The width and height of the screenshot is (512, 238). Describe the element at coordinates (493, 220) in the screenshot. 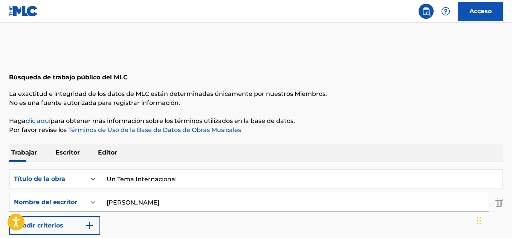

I see `div: Widget de chat` at that location.